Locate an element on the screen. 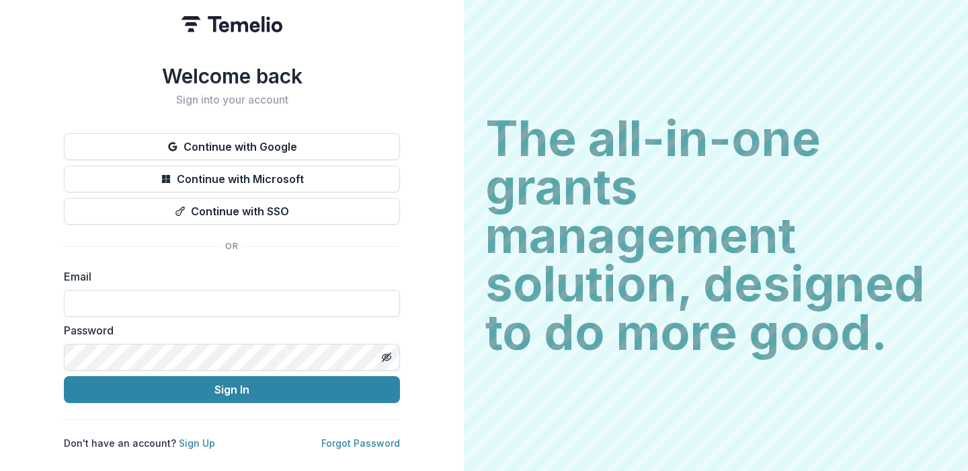 The height and width of the screenshot is (471, 968). label: Email is located at coordinates (228, 276).